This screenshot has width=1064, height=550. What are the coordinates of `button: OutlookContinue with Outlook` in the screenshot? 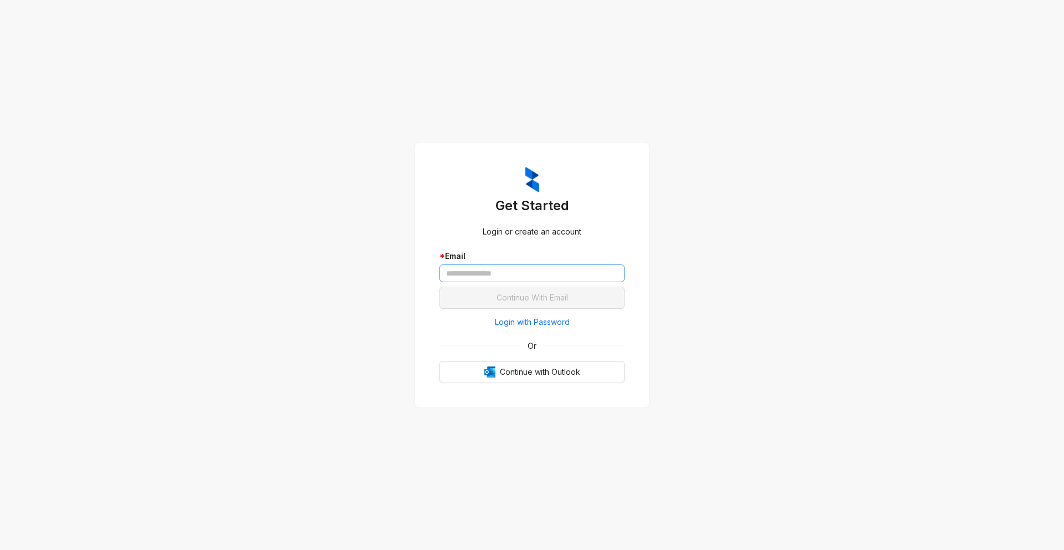 It's located at (532, 372).